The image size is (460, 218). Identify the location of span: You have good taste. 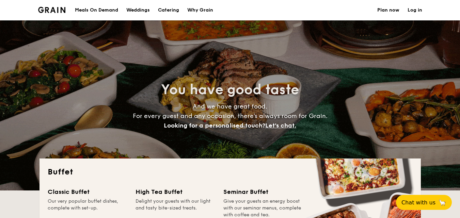
(230, 90).